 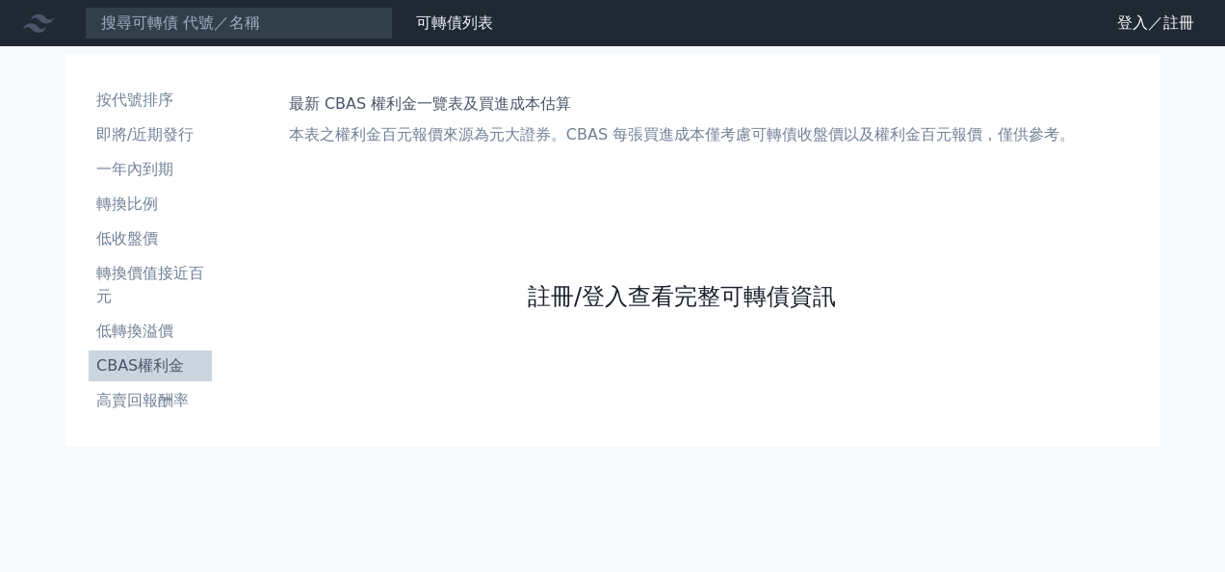 I want to click on a: 轉換比例, so click(x=150, y=204).